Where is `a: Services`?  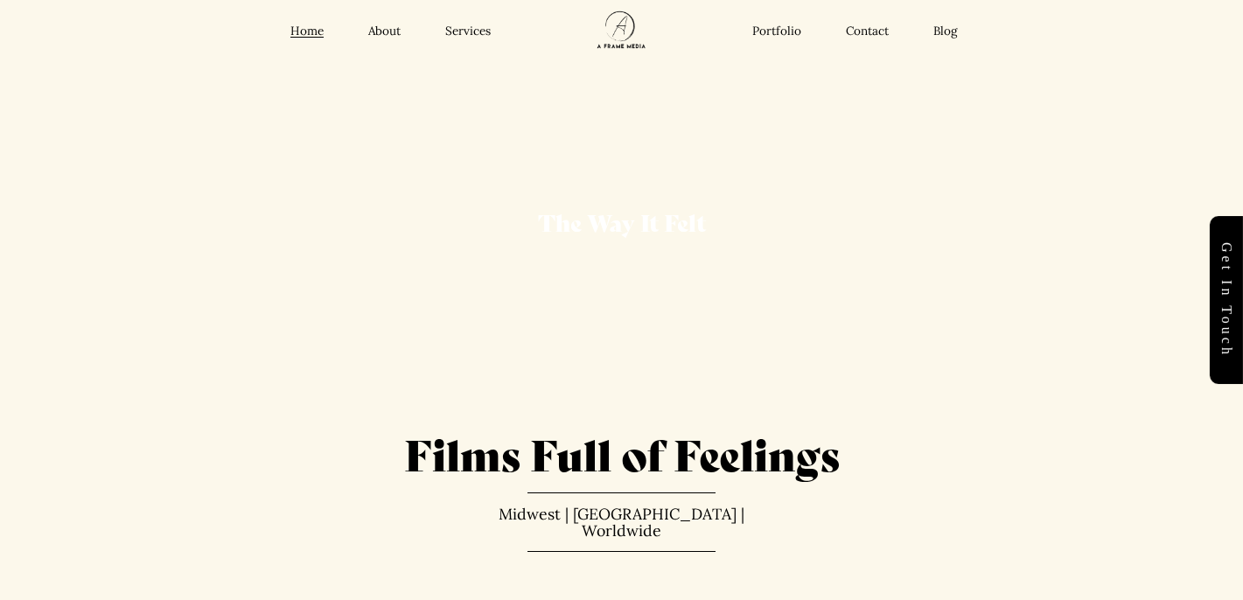
a: Services is located at coordinates (468, 31).